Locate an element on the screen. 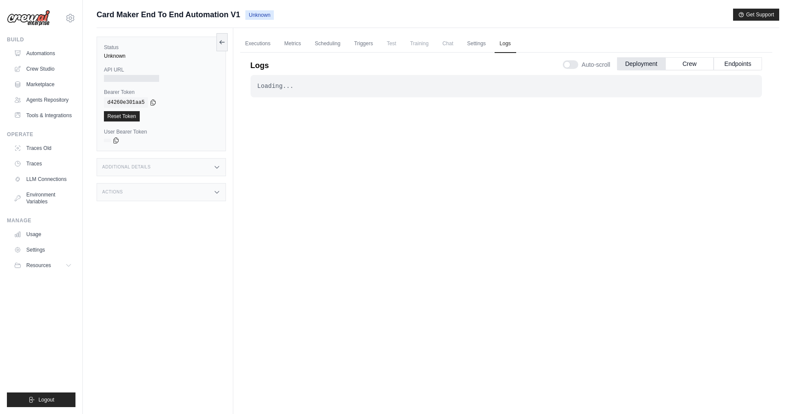 The width and height of the screenshot is (793, 414). span: Card Maker End To End Automation V1 is located at coordinates (168, 15).